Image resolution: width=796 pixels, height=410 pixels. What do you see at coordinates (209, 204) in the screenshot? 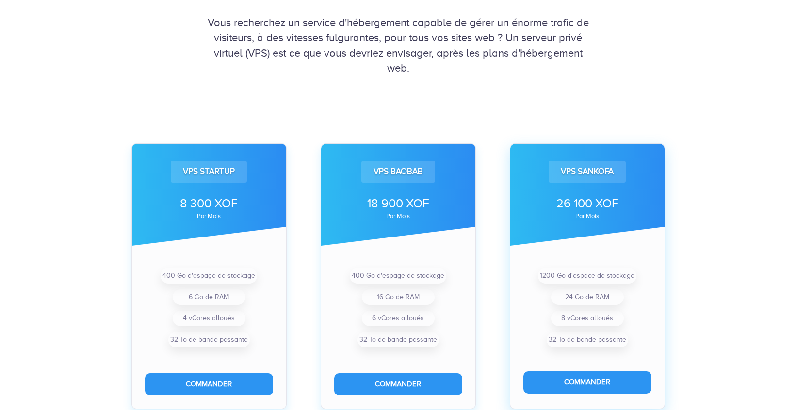
I see `div: 8 300 XOF` at bounding box center [209, 204].